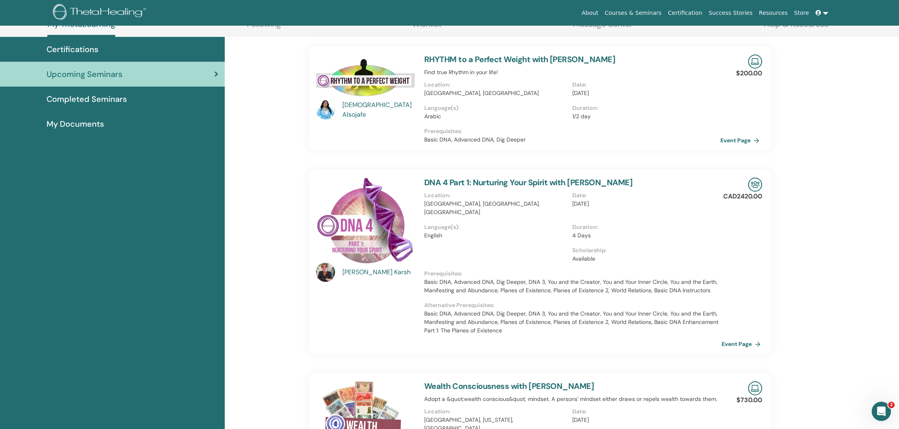 The image size is (899, 429). Describe the element at coordinates (496, 236) in the screenshot. I see `p: English` at that location.